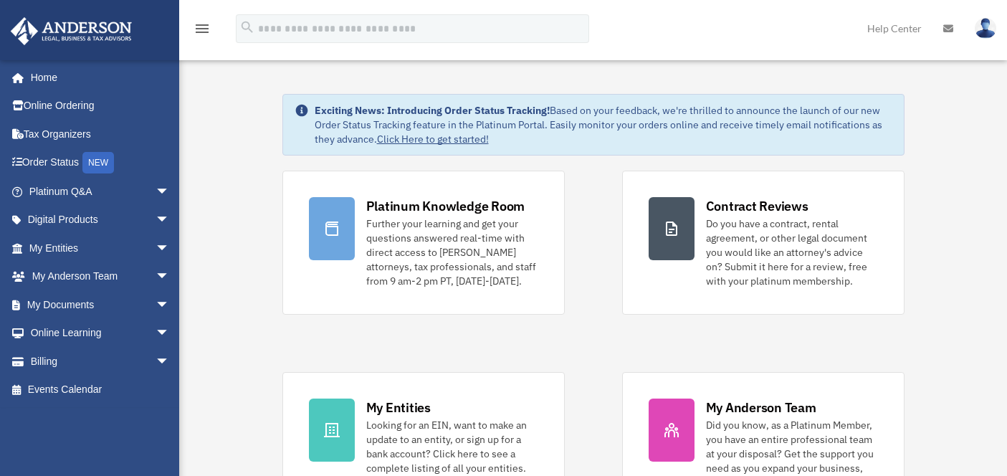  Describe the element at coordinates (247, 27) in the screenshot. I see `i: search` at that location.